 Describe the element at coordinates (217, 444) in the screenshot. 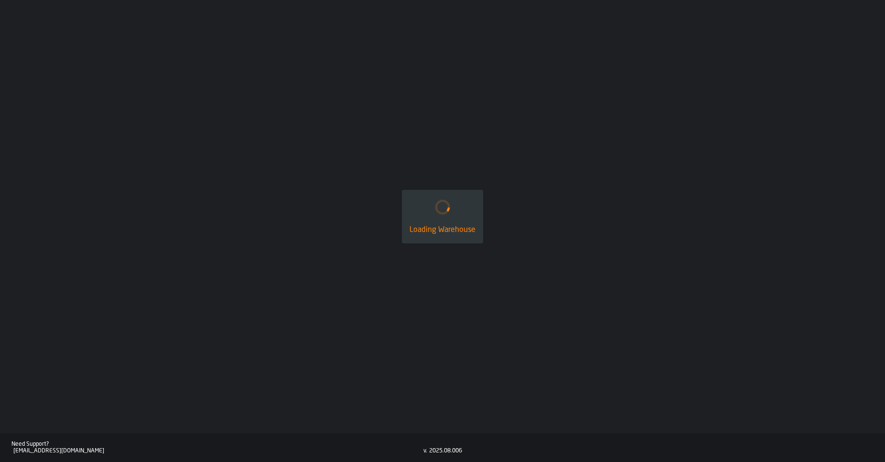

I see `div: Need Support?` at that location.